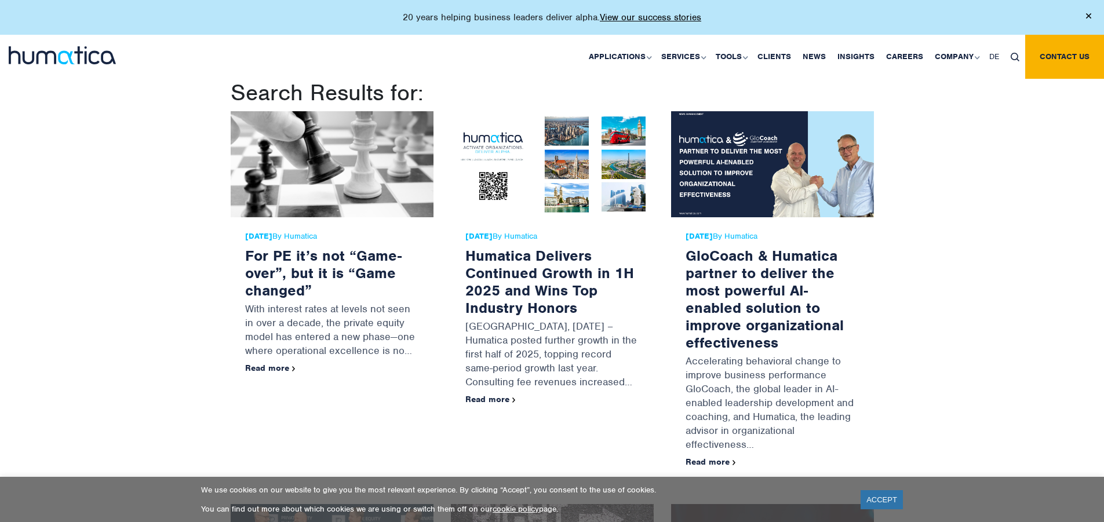  What do you see at coordinates (523, 490) in the screenshot?
I see `p: We use cookies on our website to give you the most relevant experience. By clicking “Accept”, you...` at bounding box center [523, 490].